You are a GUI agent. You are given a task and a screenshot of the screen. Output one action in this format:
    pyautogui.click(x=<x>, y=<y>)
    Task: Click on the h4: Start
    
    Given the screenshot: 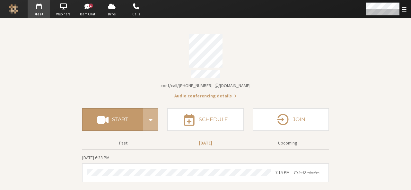 What is the action you would take?
    pyautogui.click(x=120, y=120)
    